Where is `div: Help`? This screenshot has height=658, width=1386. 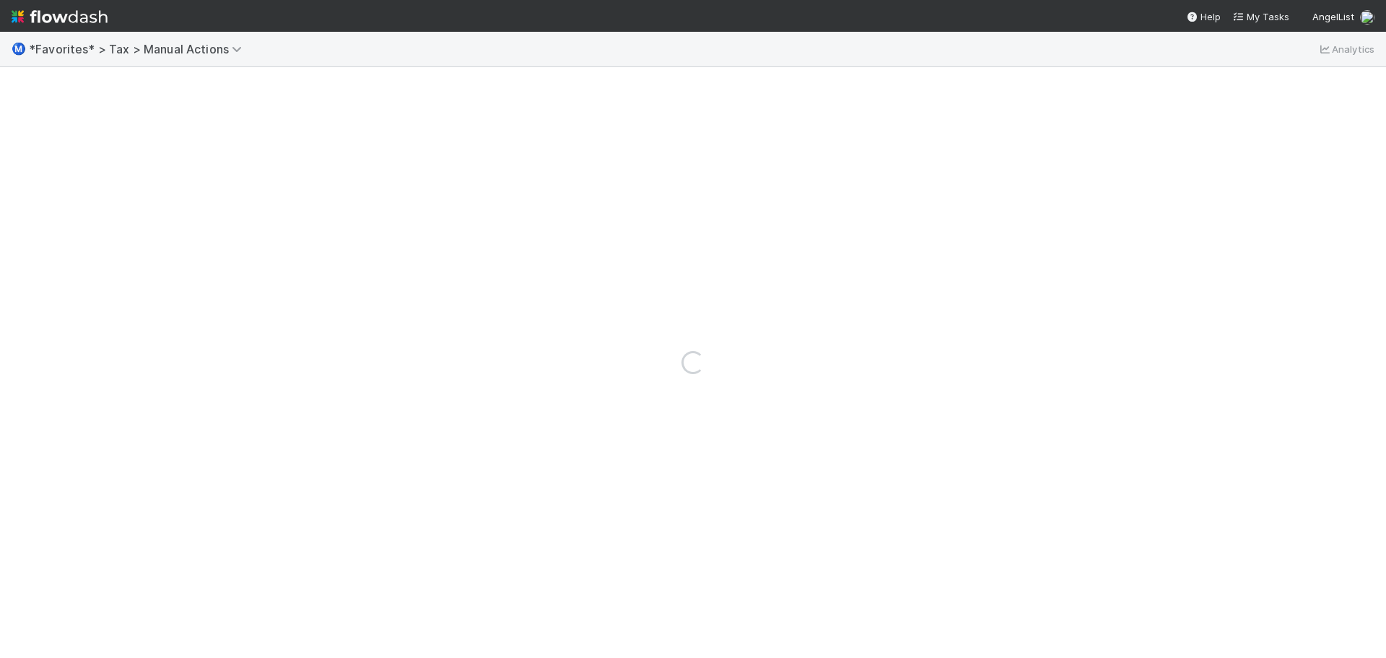 div: Help is located at coordinates (1203, 17).